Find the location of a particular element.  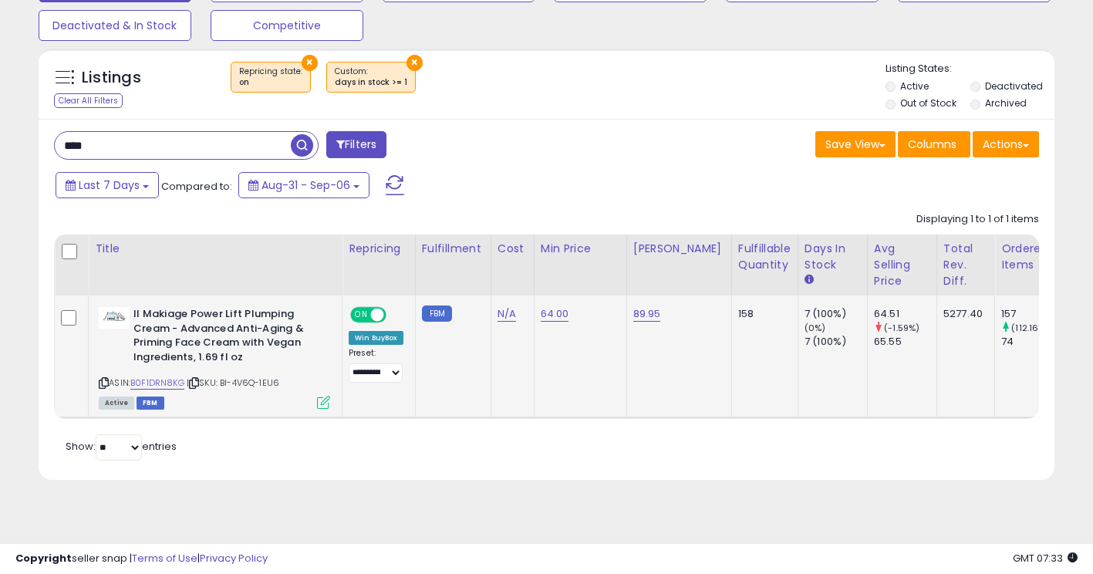

span: All listings currently available for purchase on Amazon is located at coordinates (116, 403).